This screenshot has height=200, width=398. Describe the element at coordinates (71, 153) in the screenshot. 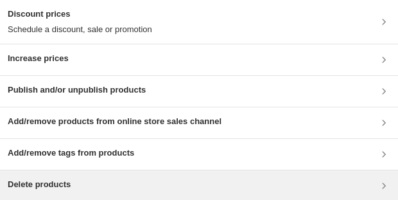

I see `h3: Add/remove tags from products` at that location.